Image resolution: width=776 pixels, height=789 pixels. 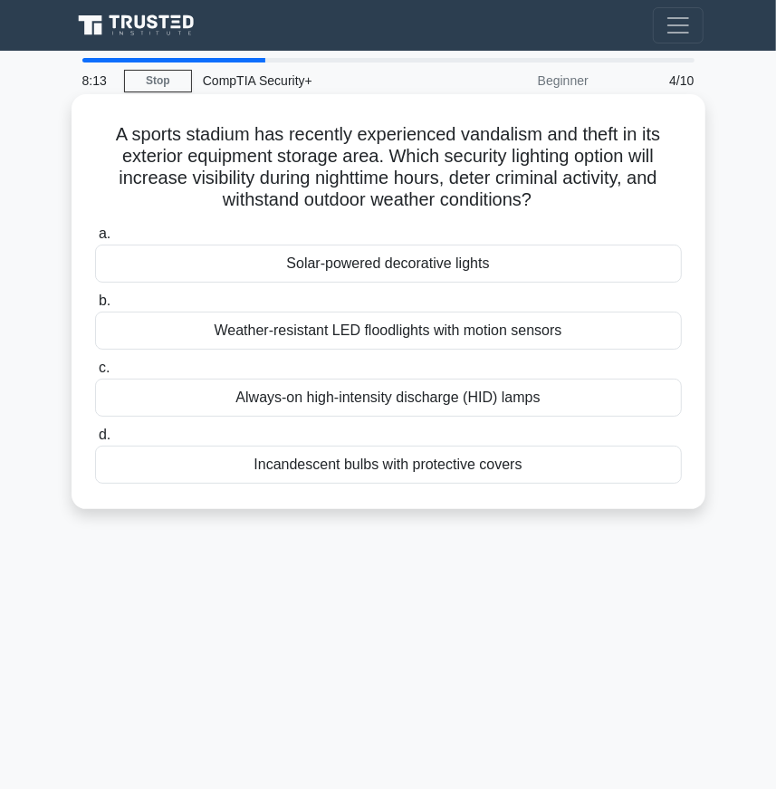 I want to click on div: Solar-powered decorative lights, so click(x=389, y=264).